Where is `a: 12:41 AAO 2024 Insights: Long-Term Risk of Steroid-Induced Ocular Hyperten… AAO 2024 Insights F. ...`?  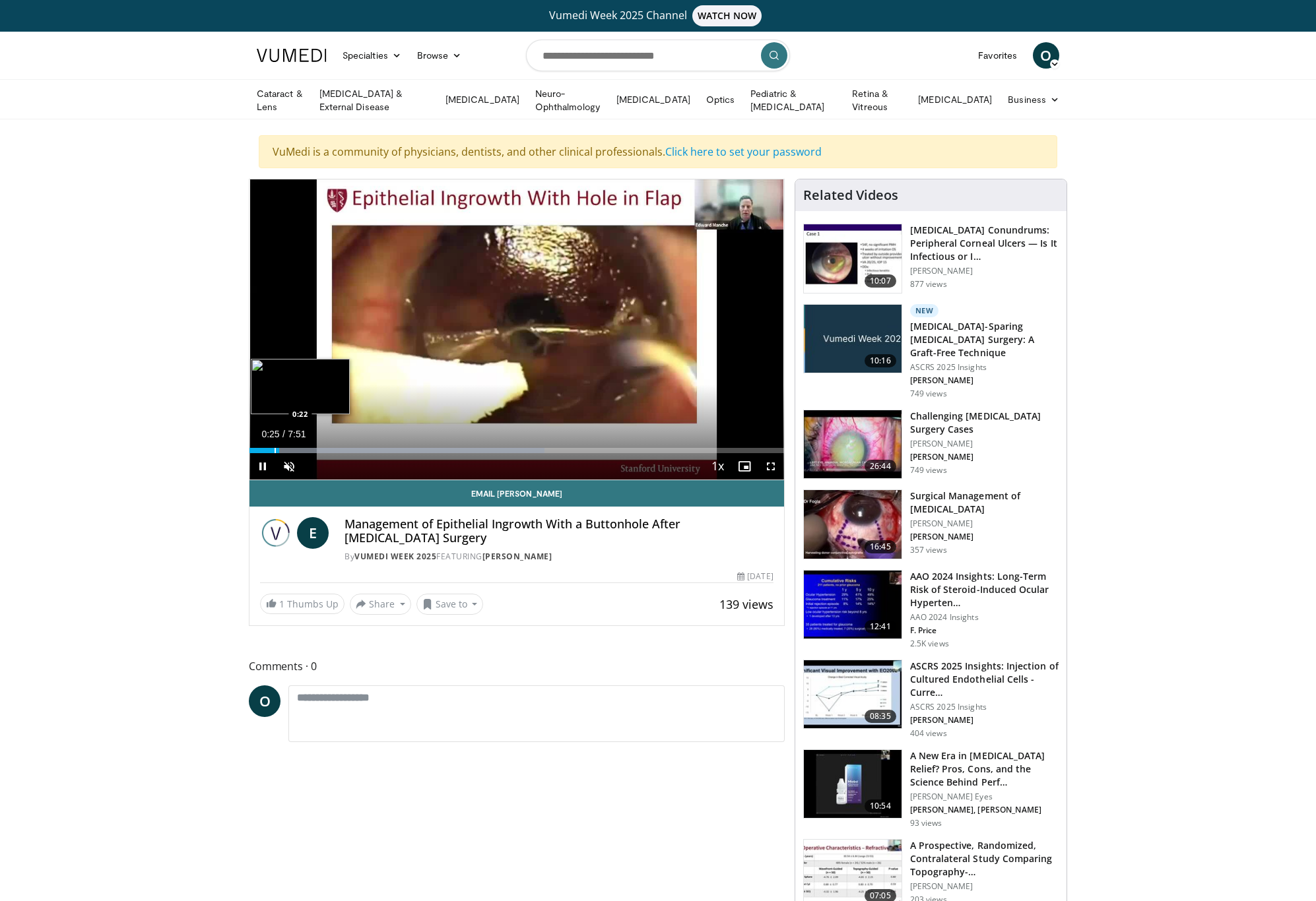
a: 12:41 AAO 2024 Insights: Long-Term Risk of Steroid-Induced Ocular Hyperten… AAO 2024 Insights F. ... is located at coordinates (930, 610).